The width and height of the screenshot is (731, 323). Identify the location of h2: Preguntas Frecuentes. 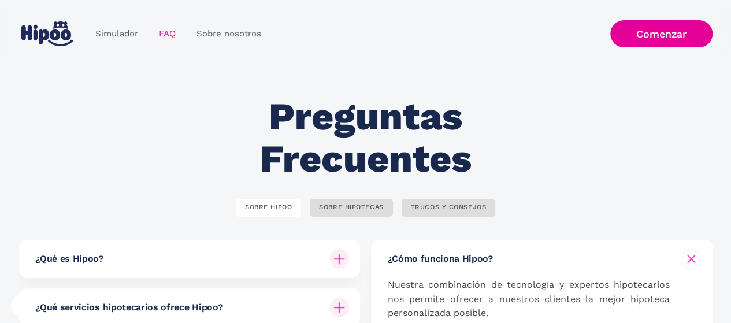
(365, 138).